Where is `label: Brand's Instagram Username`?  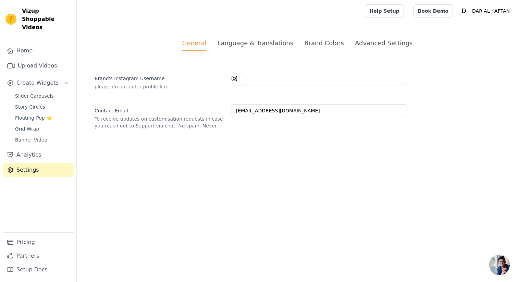 label: Brand's Instagram Username is located at coordinates (160, 77).